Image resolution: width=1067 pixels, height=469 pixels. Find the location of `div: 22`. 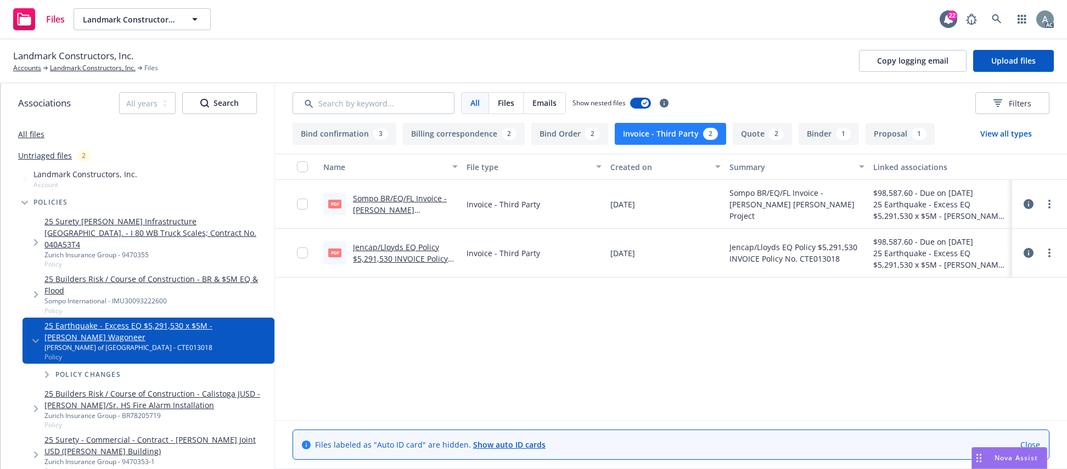

div: 22 is located at coordinates (952, 15).